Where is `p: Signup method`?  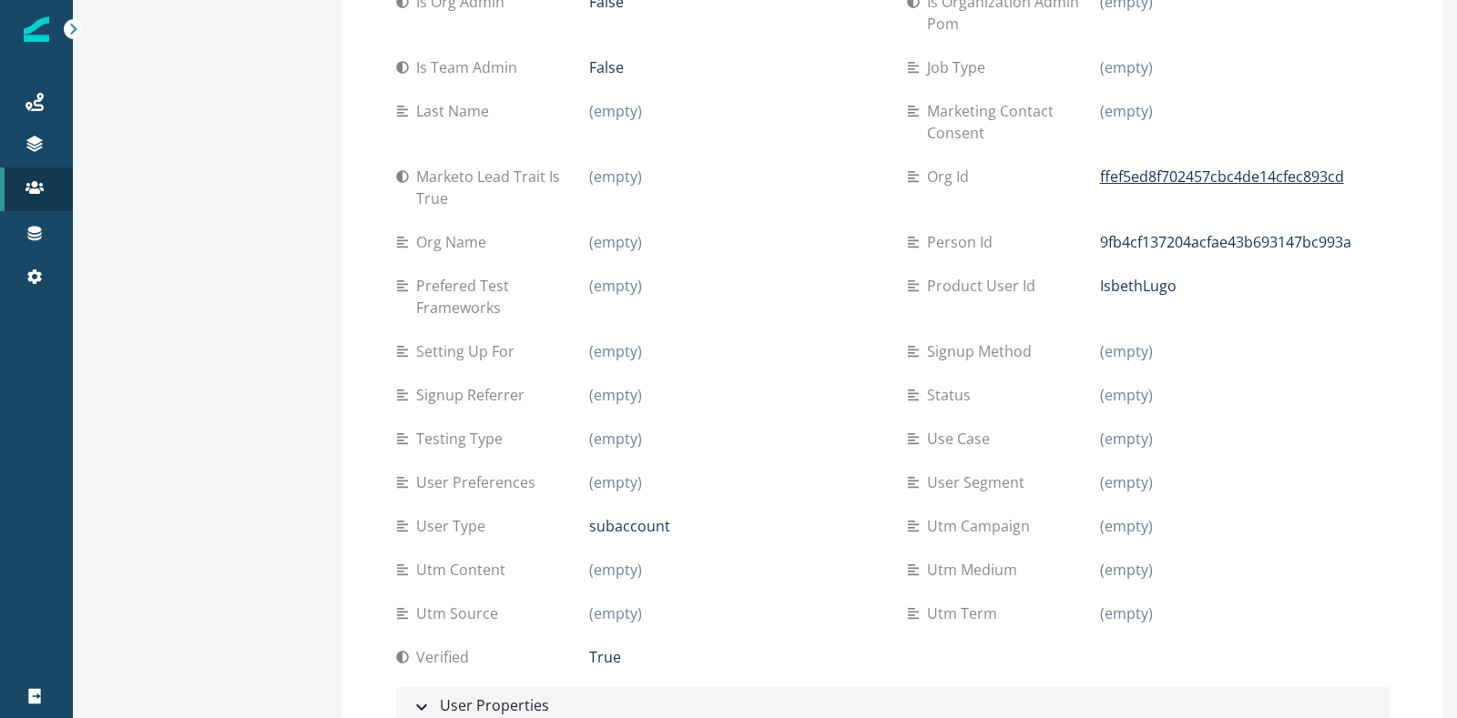 p: Signup method is located at coordinates (983, 351).